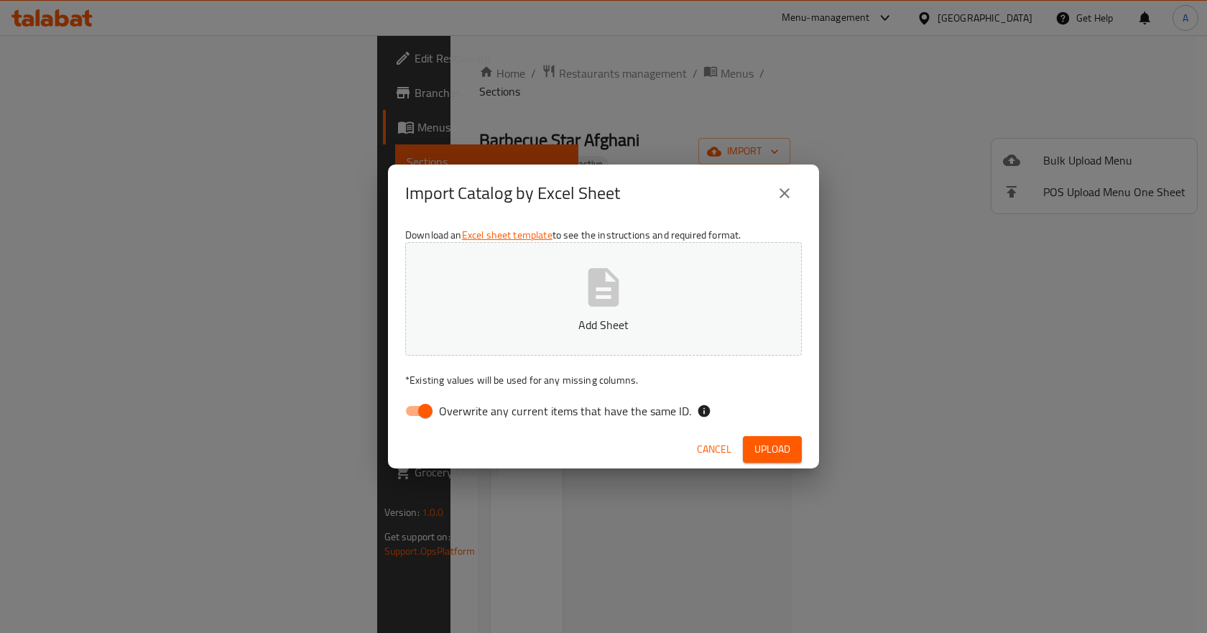 Image resolution: width=1207 pixels, height=633 pixels. Describe the element at coordinates (704, 411) in the screenshot. I see `svg: If the overwrite option isn't selected, then the items that match an existing ID will be ignored ...` at that location.